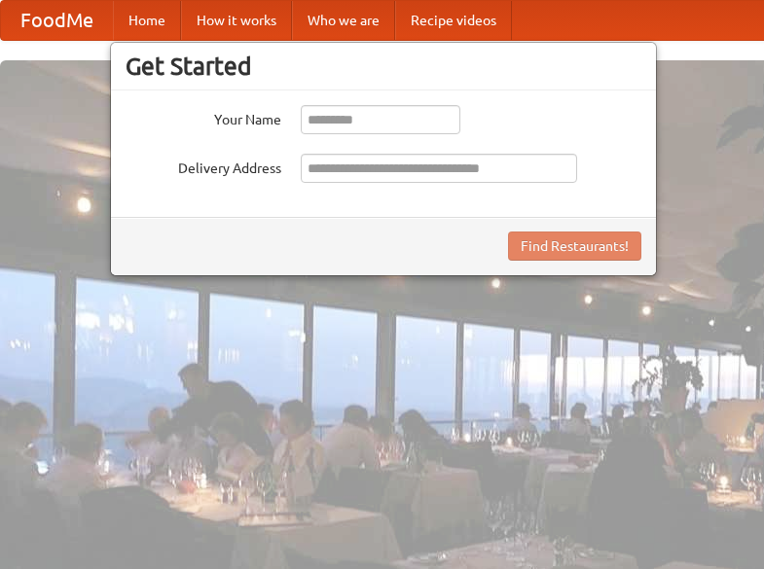  I want to click on a: Recipe videos, so click(454, 20).